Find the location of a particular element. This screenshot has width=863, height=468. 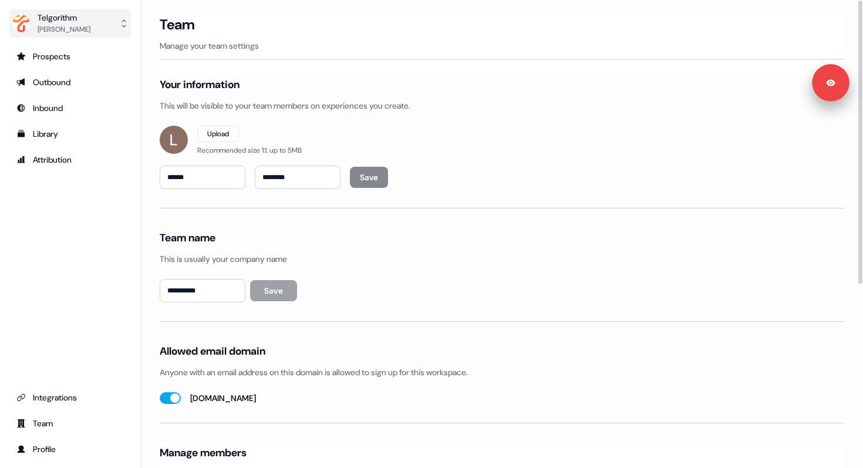

div: Integrations is located at coordinates (70, 398).